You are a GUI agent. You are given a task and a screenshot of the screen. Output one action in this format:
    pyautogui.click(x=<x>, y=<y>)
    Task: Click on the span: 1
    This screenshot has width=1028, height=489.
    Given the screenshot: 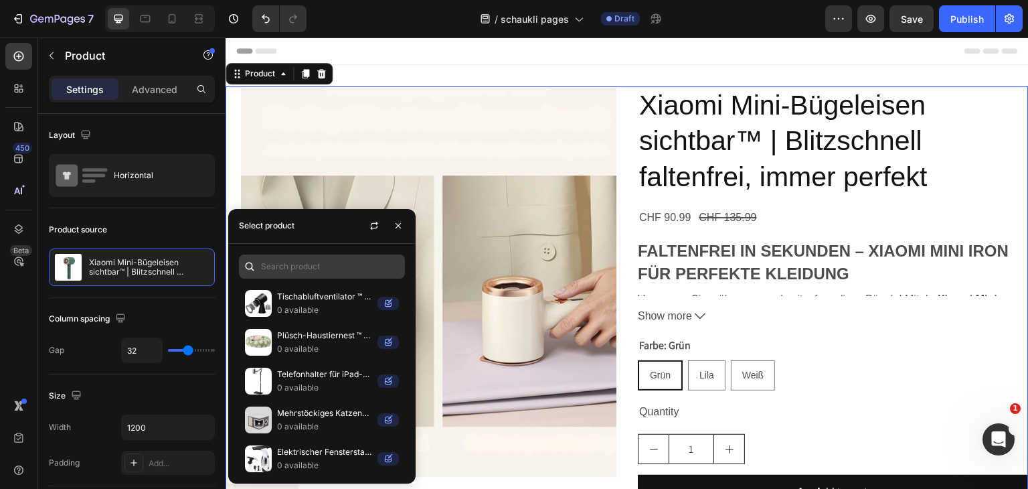 What is the action you would take?
    pyautogui.click(x=1015, y=408)
    